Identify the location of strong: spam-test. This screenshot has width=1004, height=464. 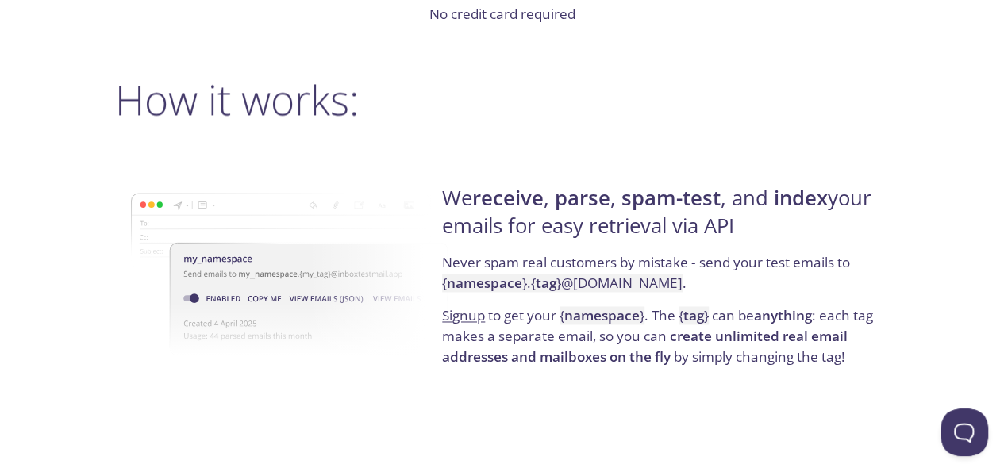
(671, 198).